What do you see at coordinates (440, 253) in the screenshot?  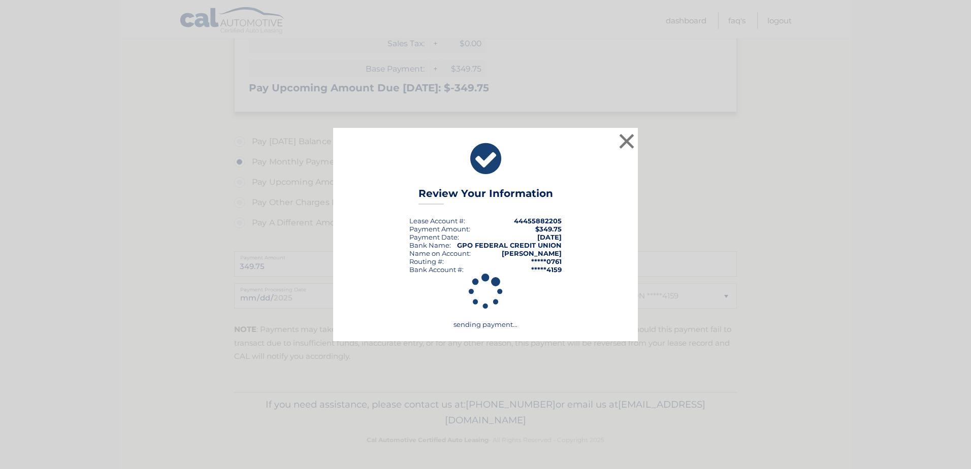 I see `div: Name on Account:` at bounding box center [440, 253].